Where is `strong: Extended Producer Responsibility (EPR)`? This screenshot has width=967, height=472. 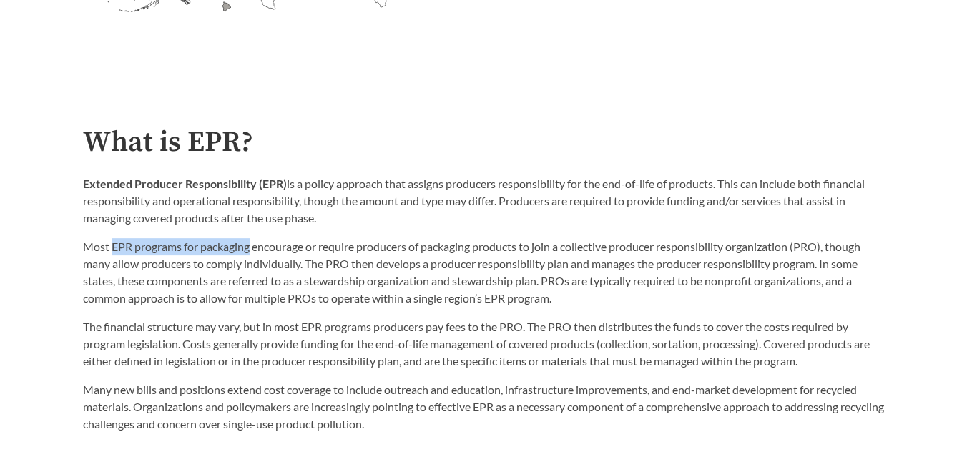
strong: Extended Producer Responsibility (EPR) is located at coordinates (185, 183).